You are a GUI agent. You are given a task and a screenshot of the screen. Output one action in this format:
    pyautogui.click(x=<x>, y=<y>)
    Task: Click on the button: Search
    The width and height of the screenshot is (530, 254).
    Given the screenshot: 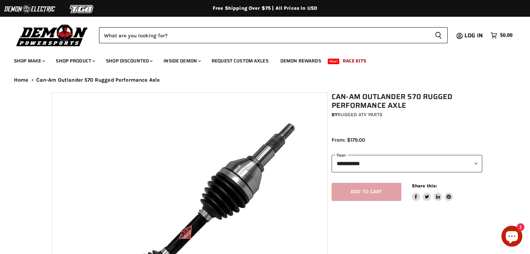 What is the action you would take?
    pyautogui.click(x=438, y=35)
    